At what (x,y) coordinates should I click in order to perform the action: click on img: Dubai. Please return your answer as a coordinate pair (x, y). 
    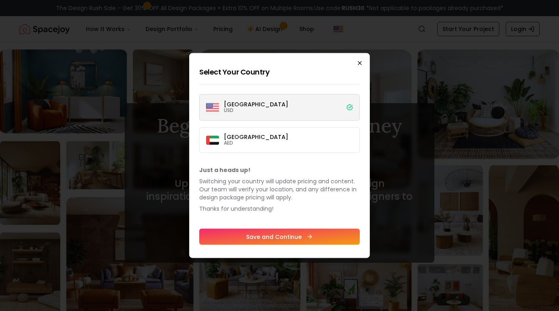
    Looking at the image, I should click on (212, 140).